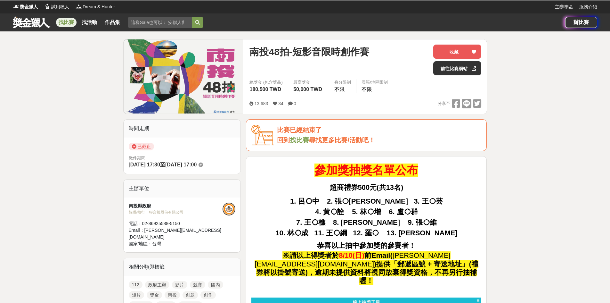  I want to click on div: 相關分類與標籤, so click(182, 267).